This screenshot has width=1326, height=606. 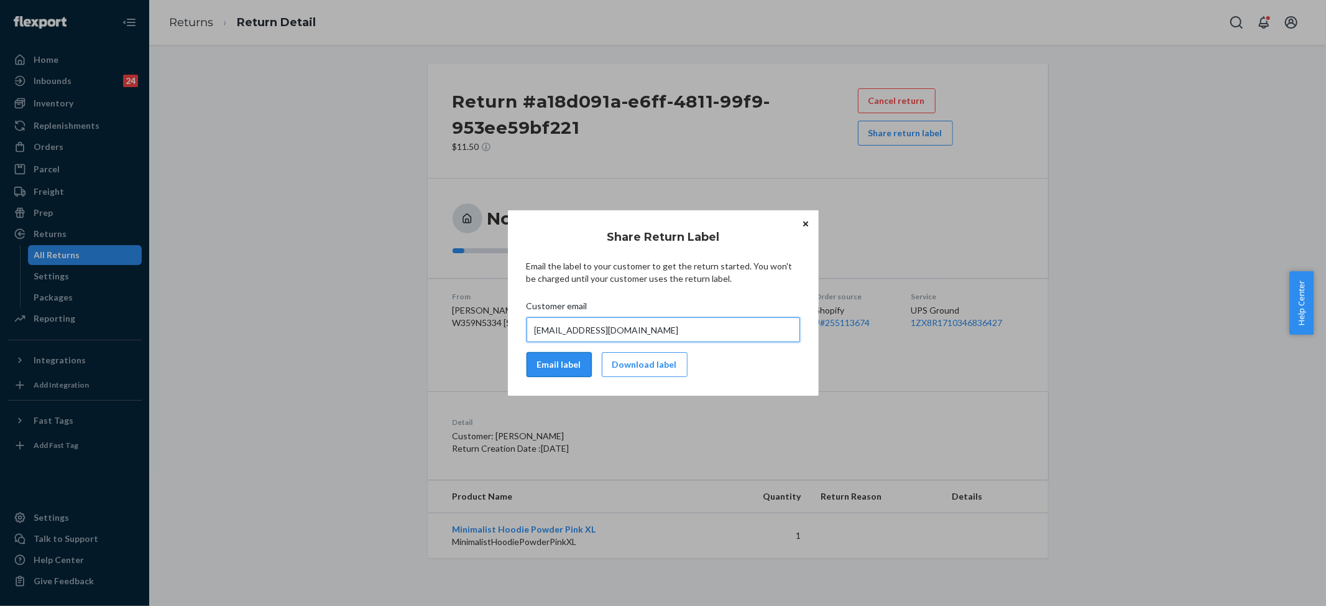 I want to click on button: Email label, so click(x=559, y=364).